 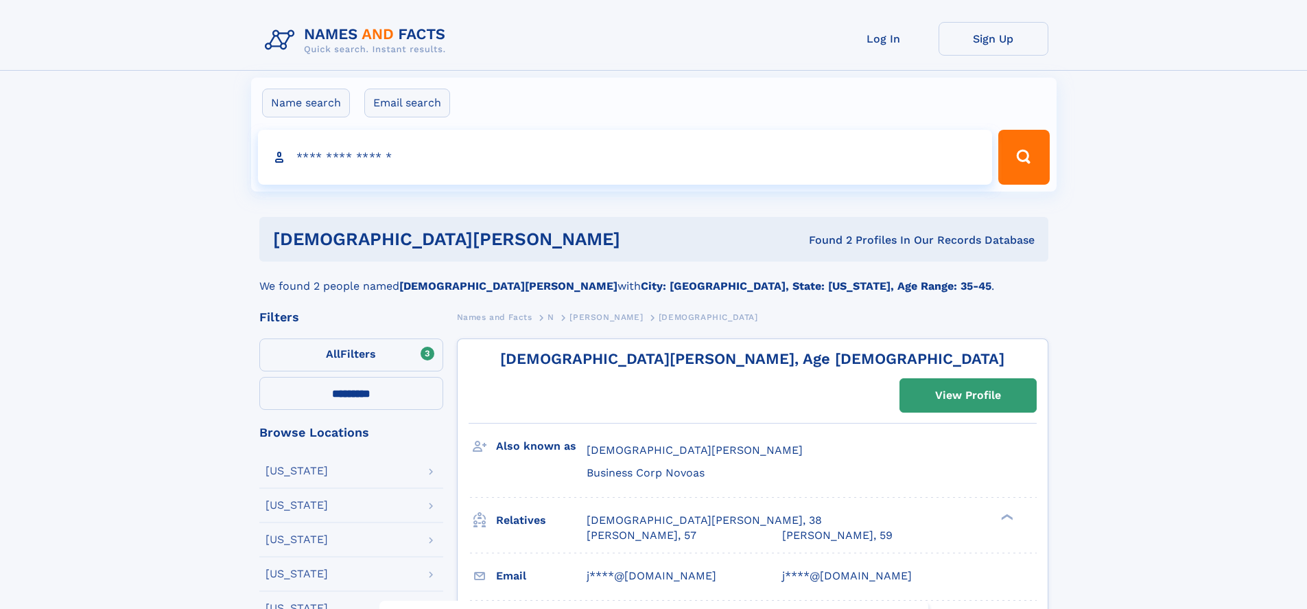 What do you see at coordinates (968, 395) in the screenshot?
I see `a: View Profile` at bounding box center [968, 395].